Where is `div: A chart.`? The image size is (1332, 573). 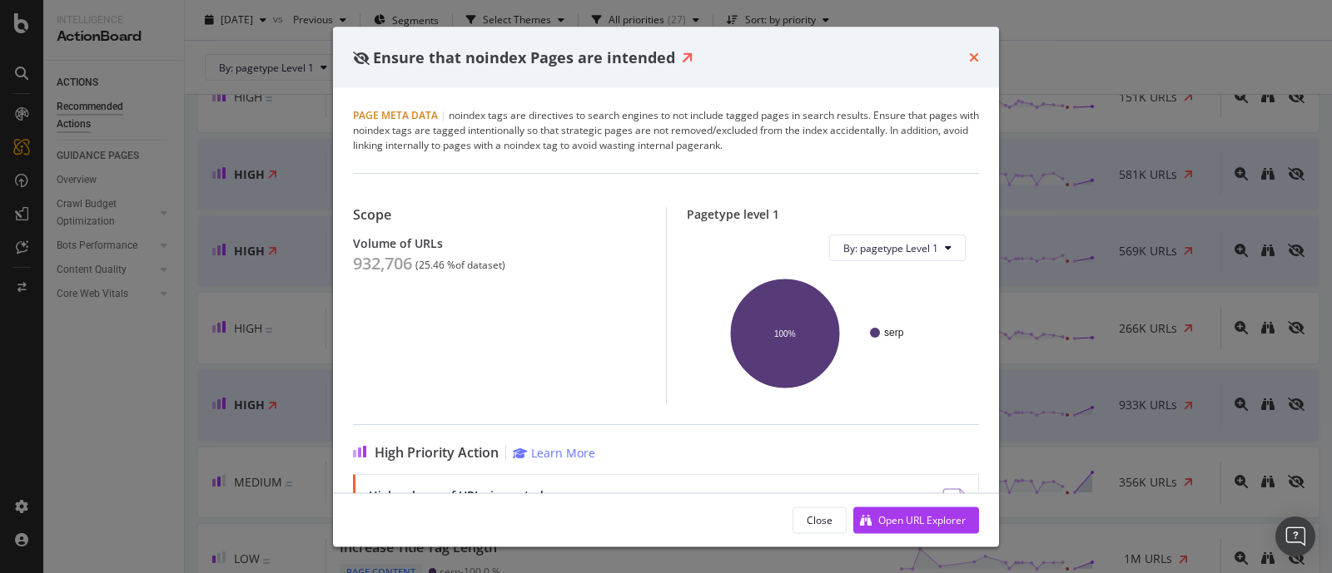 div: A chart. is located at coordinates (829, 333).